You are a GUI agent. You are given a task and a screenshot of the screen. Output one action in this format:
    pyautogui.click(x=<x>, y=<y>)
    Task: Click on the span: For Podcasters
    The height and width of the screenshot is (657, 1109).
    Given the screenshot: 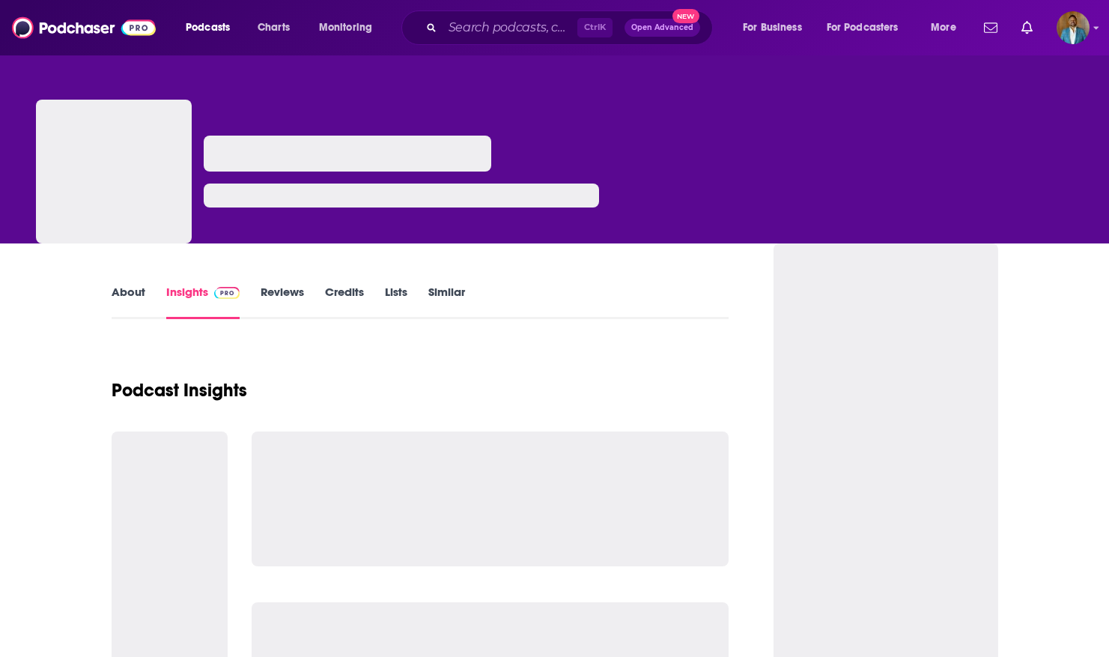 What is the action you would take?
    pyautogui.click(x=862, y=28)
    